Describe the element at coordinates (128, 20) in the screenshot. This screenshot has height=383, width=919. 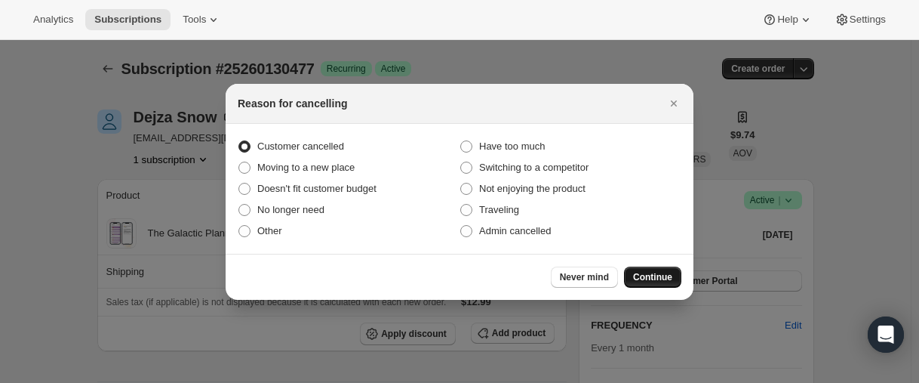
I see `span: Subscriptions` at that location.